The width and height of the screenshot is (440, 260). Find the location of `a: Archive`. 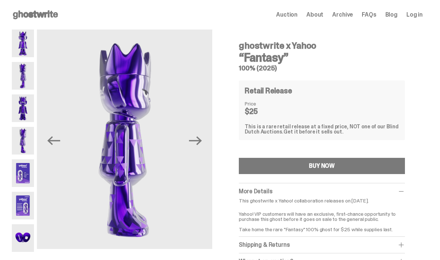

a: Archive is located at coordinates (343, 15).